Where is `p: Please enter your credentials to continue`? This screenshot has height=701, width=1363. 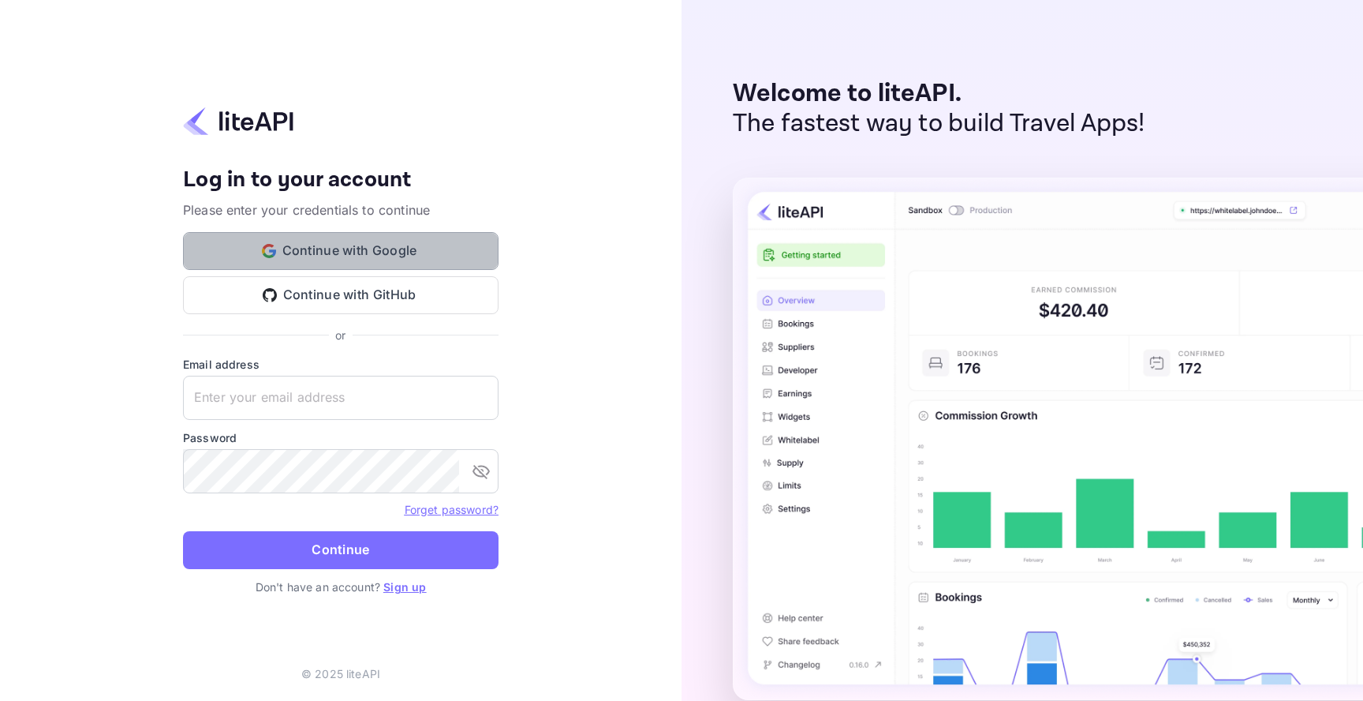 p: Please enter your credentials to continue is located at coordinates (341, 210).